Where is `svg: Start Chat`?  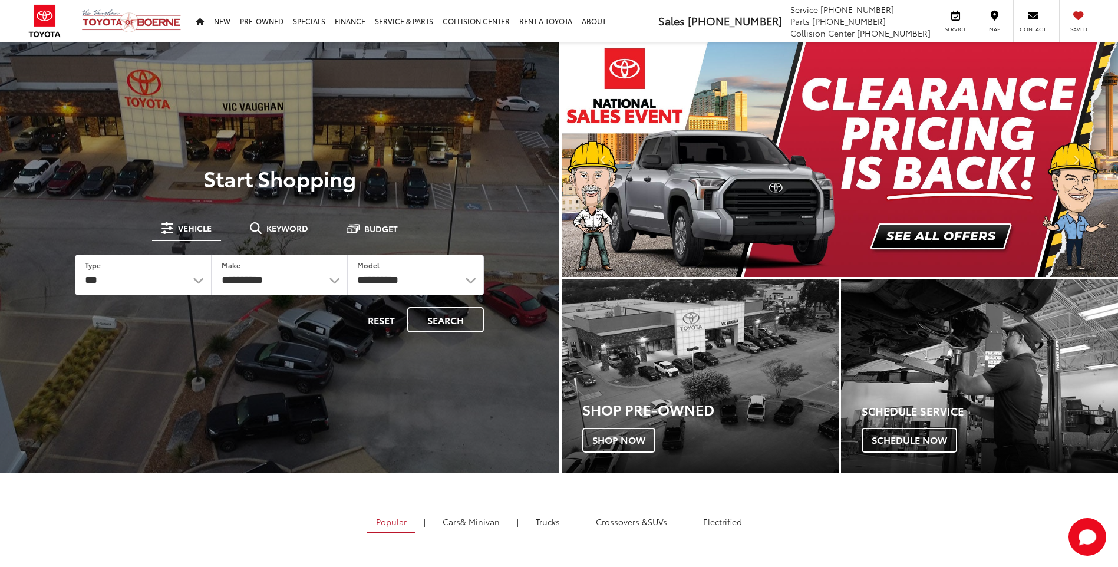 svg: Start Chat is located at coordinates (1087, 537).